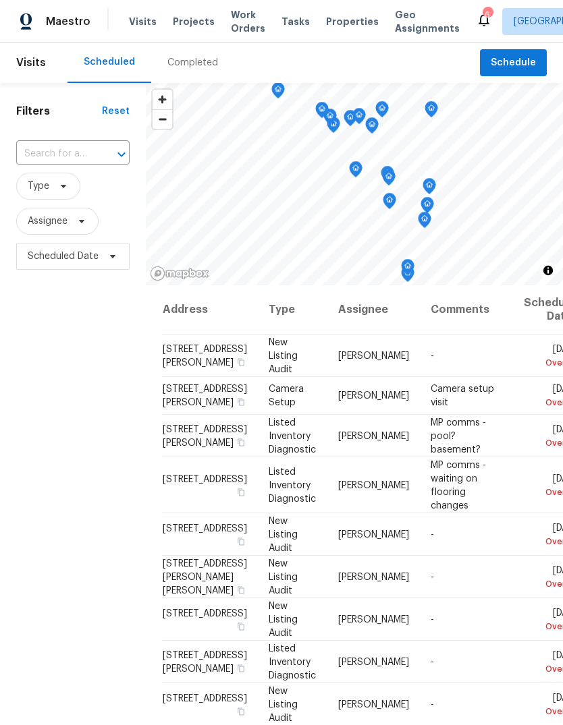  What do you see at coordinates (210, 310) in the screenshot?
I see `th: Address` at bounding box center [210, 310].